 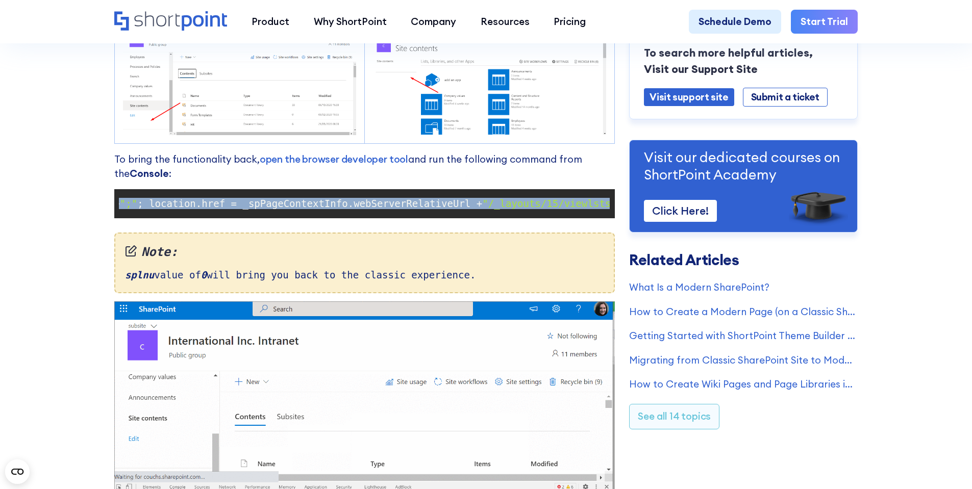 What do you see at coordinates (139, 275) in the screenshot?
I see `em: splnu` at bounding box center [139, 275].